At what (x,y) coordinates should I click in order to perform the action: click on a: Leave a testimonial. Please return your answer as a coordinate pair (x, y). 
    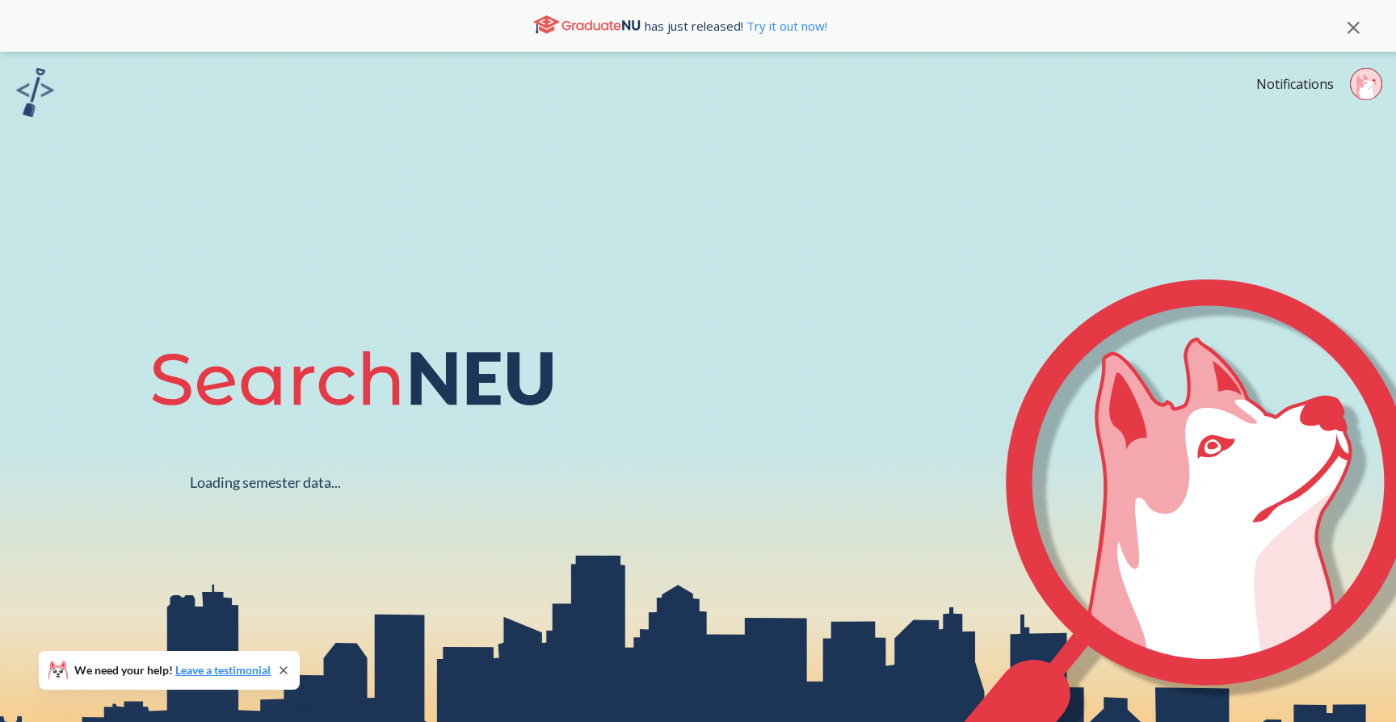
    Looking at the image, I should click on (223, 670).